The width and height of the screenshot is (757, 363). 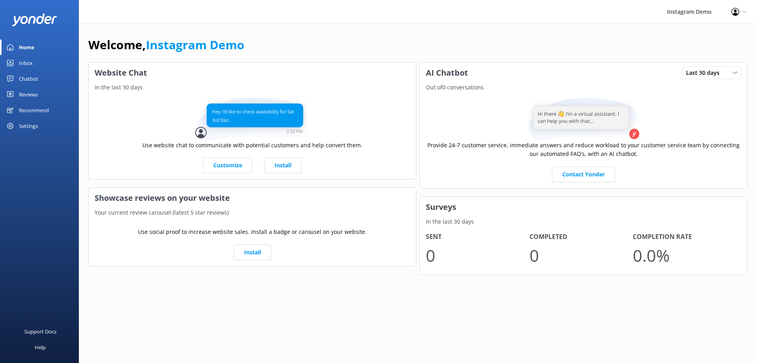 I want to click on div: Inbox, so click(x=26, y=63).